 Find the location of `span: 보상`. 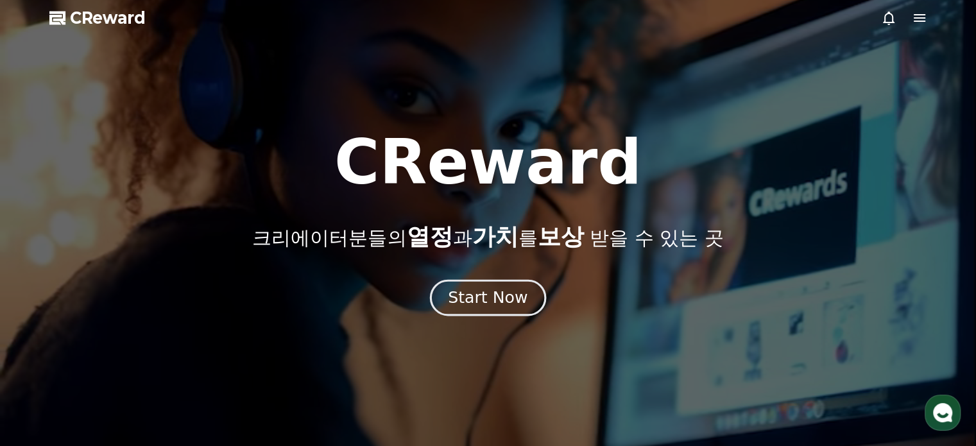

span: 보상 is located at coordinates (560, 236).